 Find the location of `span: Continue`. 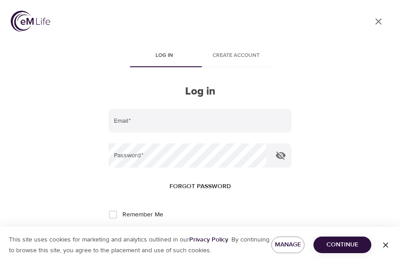

span: Continue is located at coordinates (342, 245).